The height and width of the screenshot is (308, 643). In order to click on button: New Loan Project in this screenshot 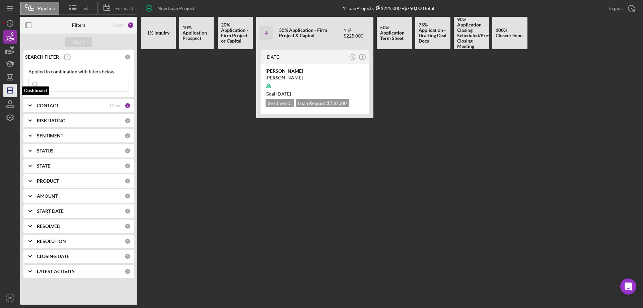, I will do `click(171, 8)`.